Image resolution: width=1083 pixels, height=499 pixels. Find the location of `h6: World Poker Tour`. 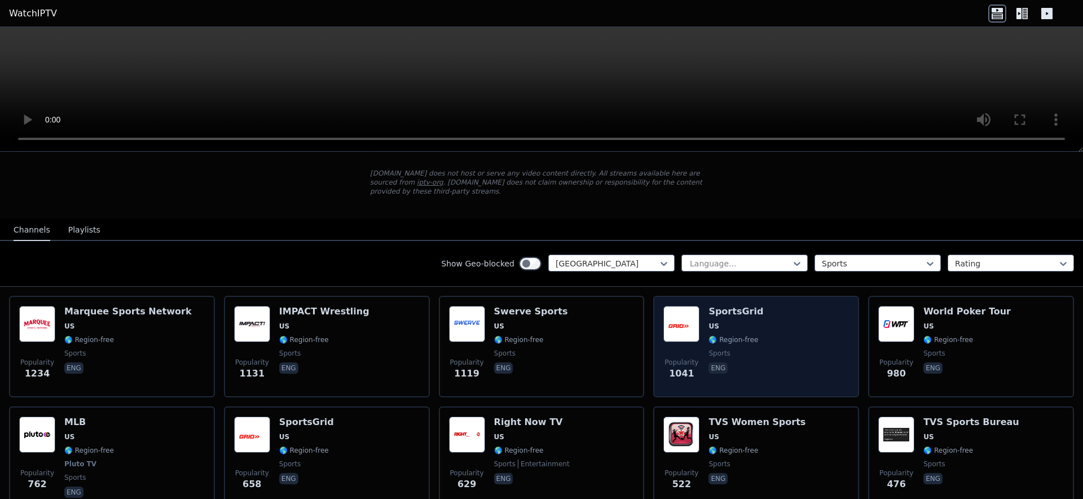

h6: World Poker Tour is located at coordinates (967, 311).